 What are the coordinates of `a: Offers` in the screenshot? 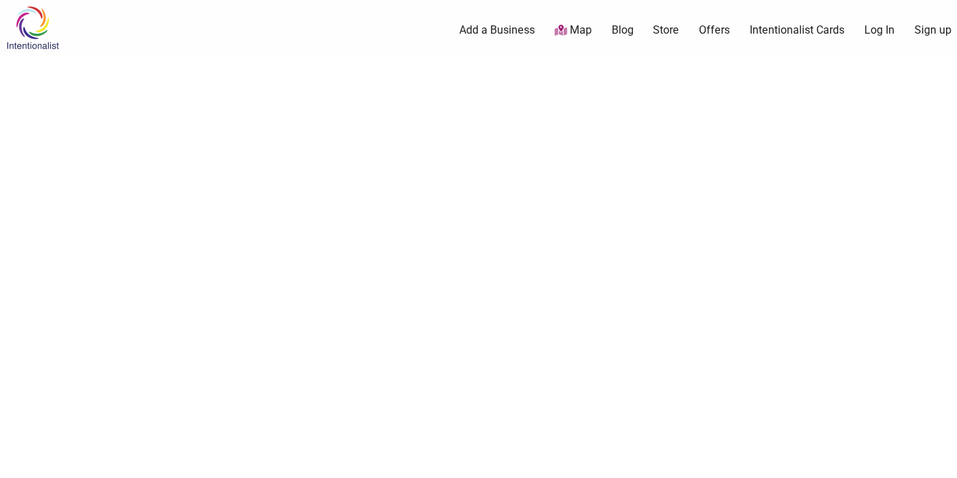 It's located at (714, 30).